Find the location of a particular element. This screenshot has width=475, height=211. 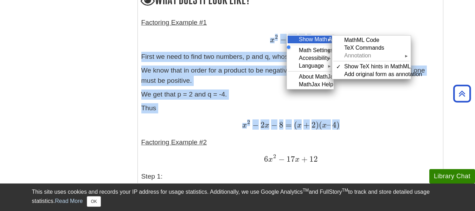

button: Library Chat is located at coordinates (452, 176).